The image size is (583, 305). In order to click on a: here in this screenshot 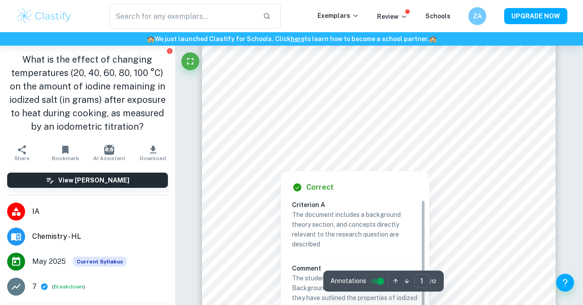, I will do `click(297, 39)`.